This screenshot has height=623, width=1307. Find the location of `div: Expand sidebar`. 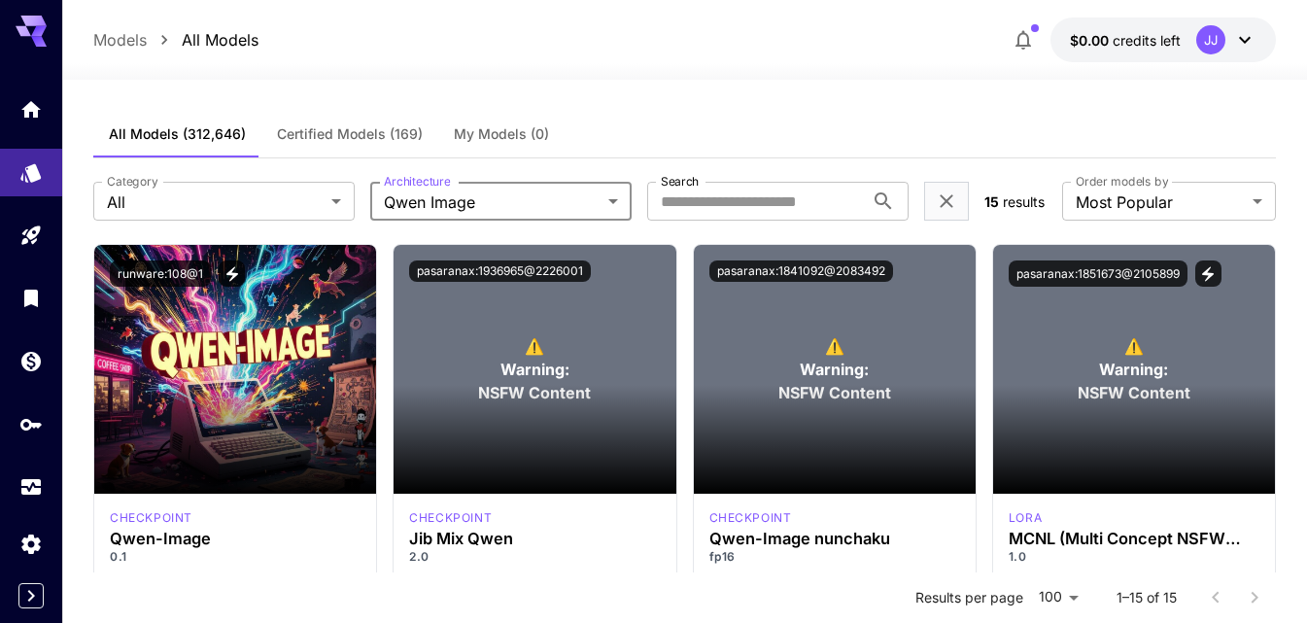

div: Expand sidebar is located at coordinates (31, 596).